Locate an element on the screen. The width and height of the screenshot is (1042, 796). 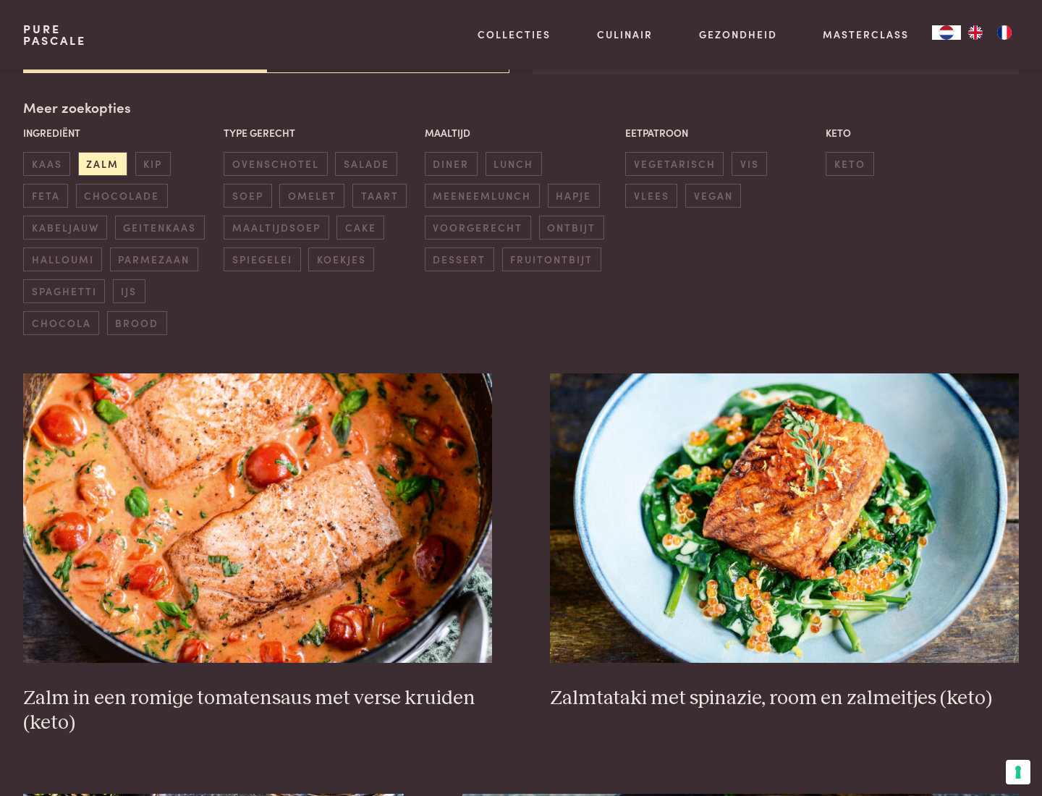
span: hapje is located at coordinates (574, 195).